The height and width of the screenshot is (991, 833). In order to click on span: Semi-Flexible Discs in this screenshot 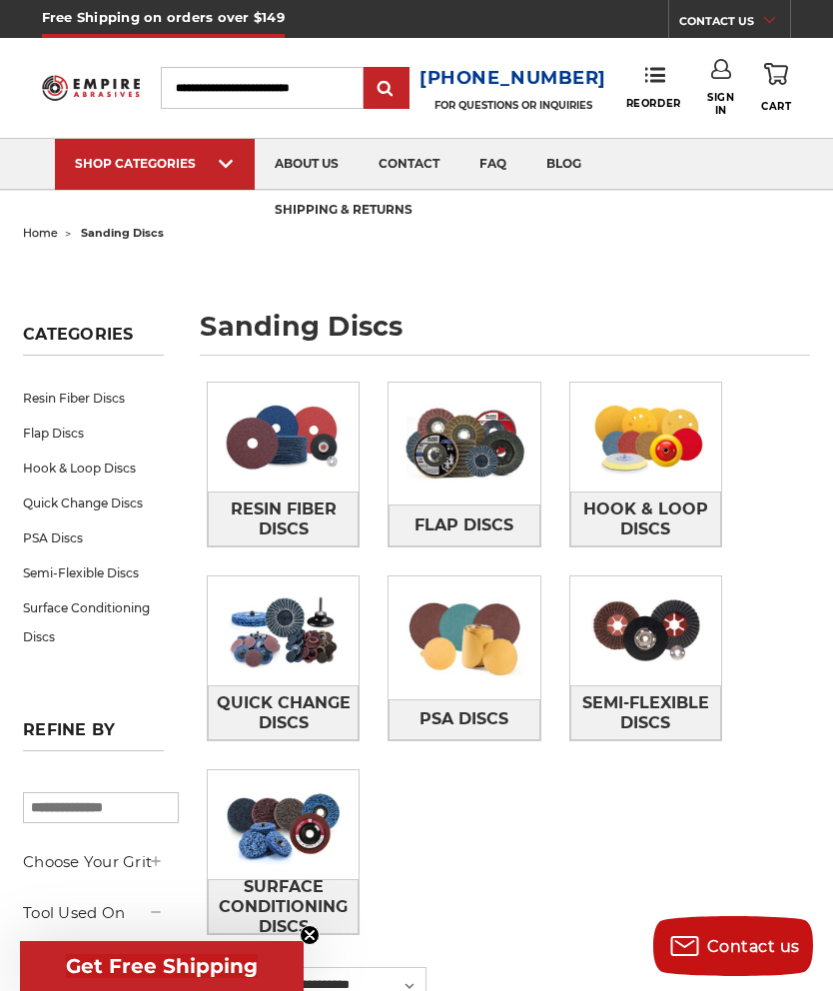, I will do `click(645, 713)`.